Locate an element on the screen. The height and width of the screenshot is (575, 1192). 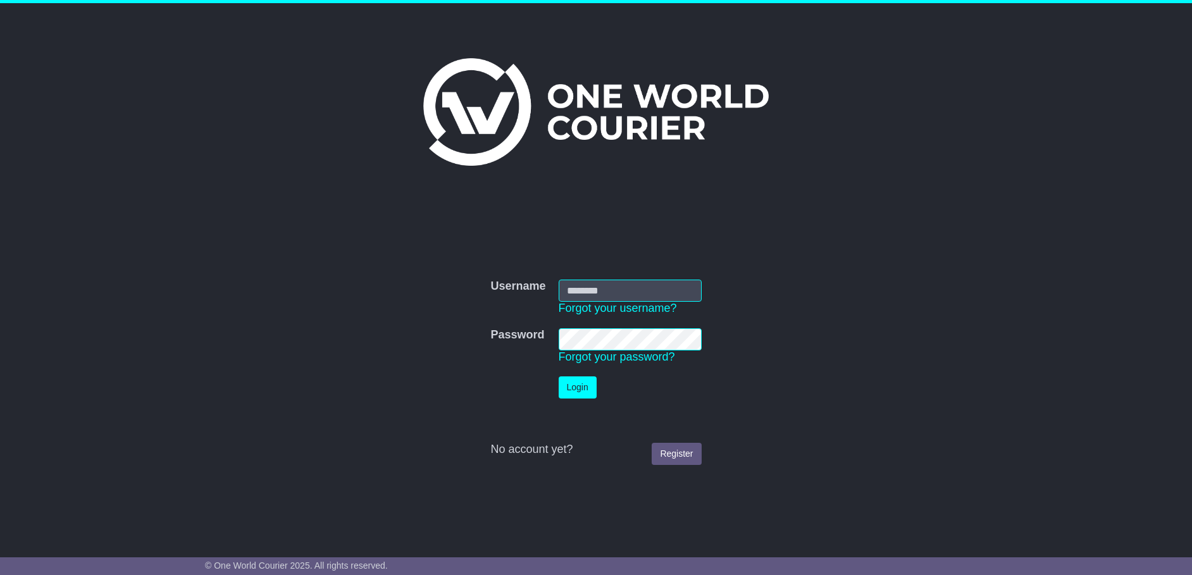
span: © One World Courier 2025. All rights reserved. is located at coordinates (296, 566).